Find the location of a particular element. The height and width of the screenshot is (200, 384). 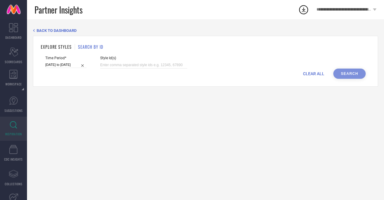

span: SCORECARDS is located at coordinates (14, 62).